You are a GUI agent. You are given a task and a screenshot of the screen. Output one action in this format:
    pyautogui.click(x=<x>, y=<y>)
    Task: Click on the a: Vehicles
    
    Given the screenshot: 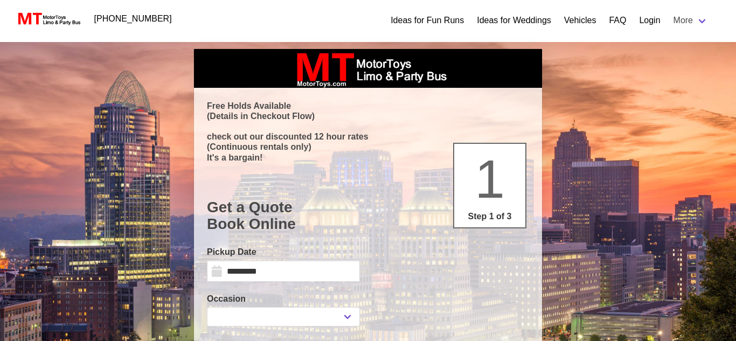 What is the action you would take?
    pyautogui.click(x=580, y=20)
    